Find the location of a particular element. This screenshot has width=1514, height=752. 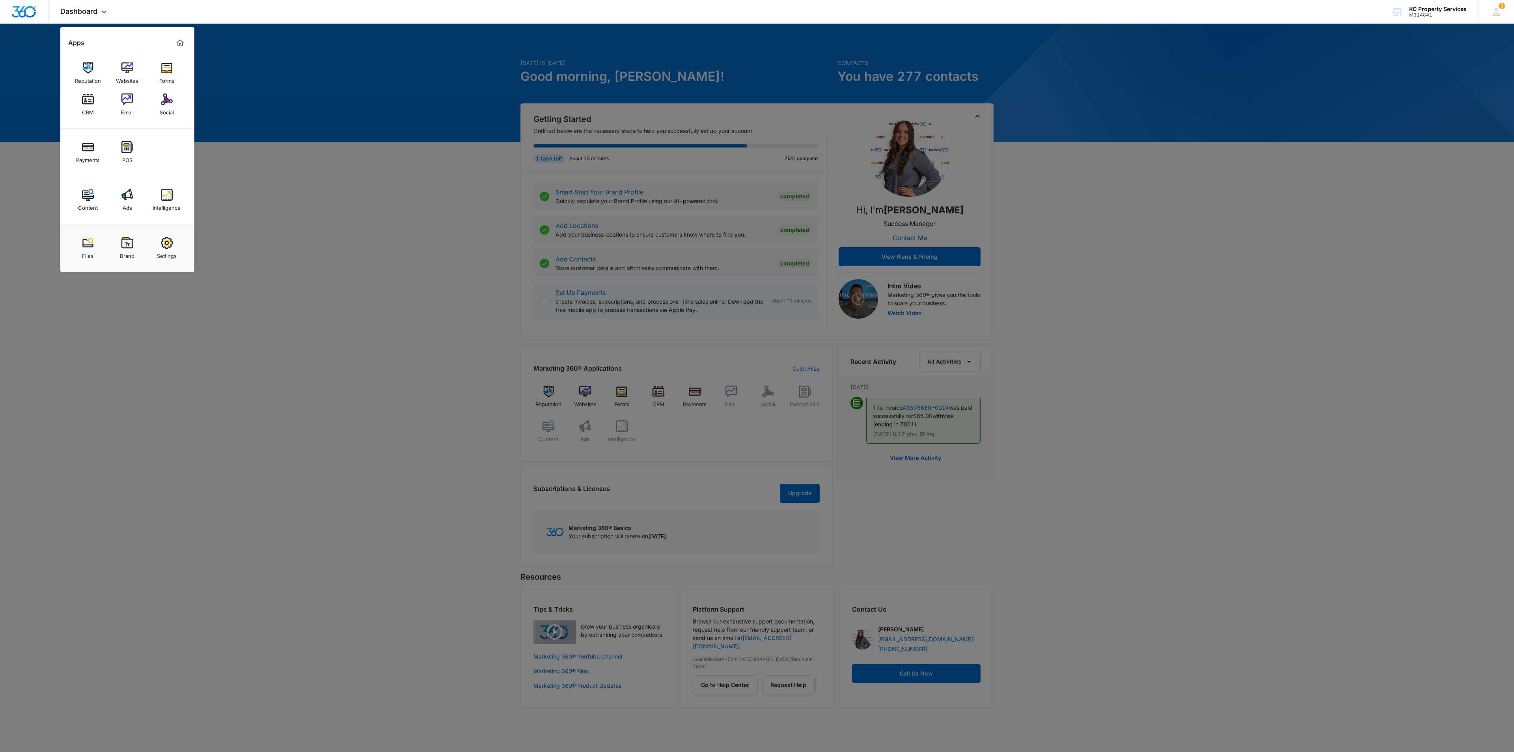

div: Reputation is located at coordinates (88, 79).